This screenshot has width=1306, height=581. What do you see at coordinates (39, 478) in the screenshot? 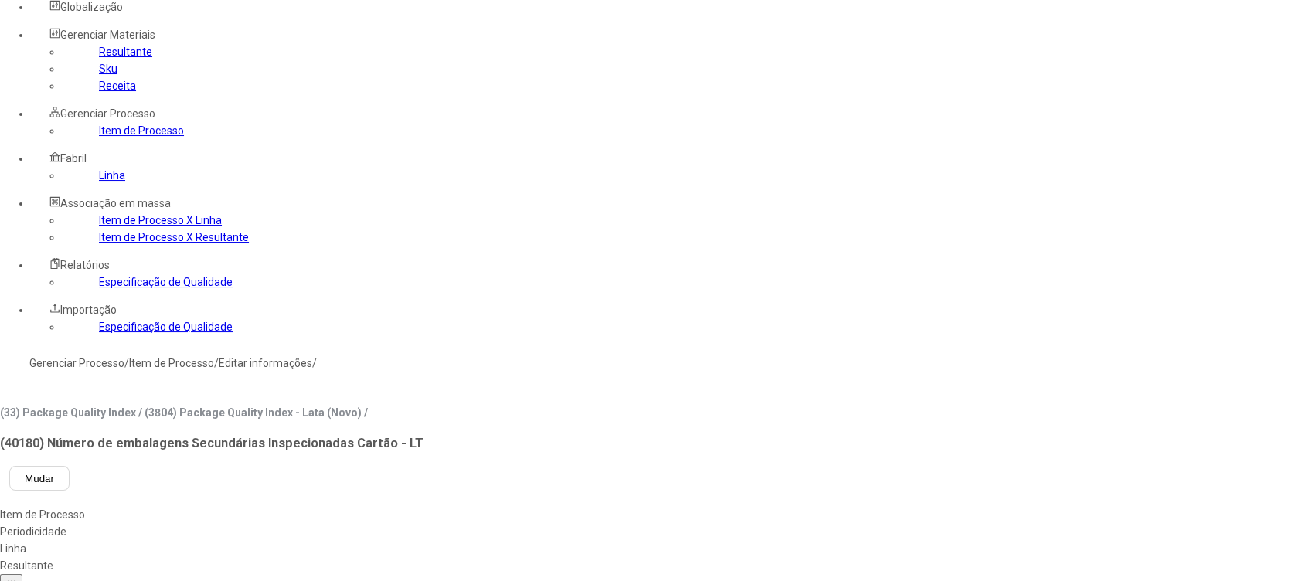
I see `span: Mudar` at bounding box center [39, 478].